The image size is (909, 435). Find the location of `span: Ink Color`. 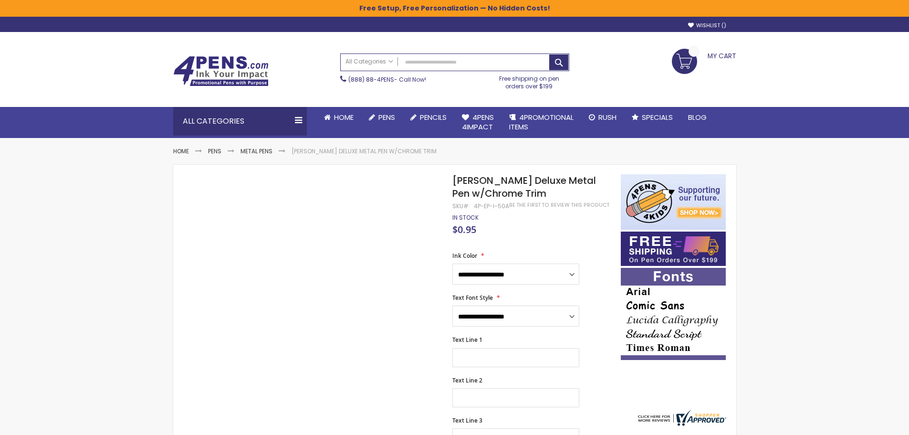

span: Ink Color is located at coordinates (465, 255).